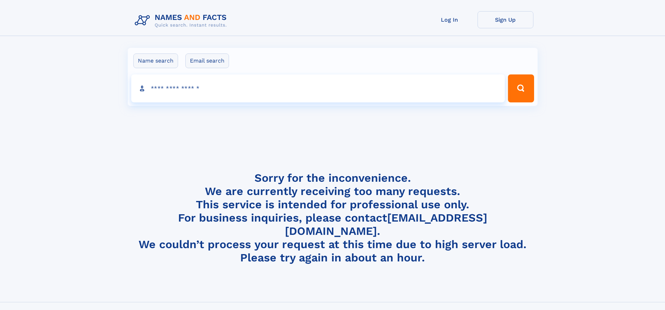  I want to click on img: Logo Names and Facts, so click(182, 21).